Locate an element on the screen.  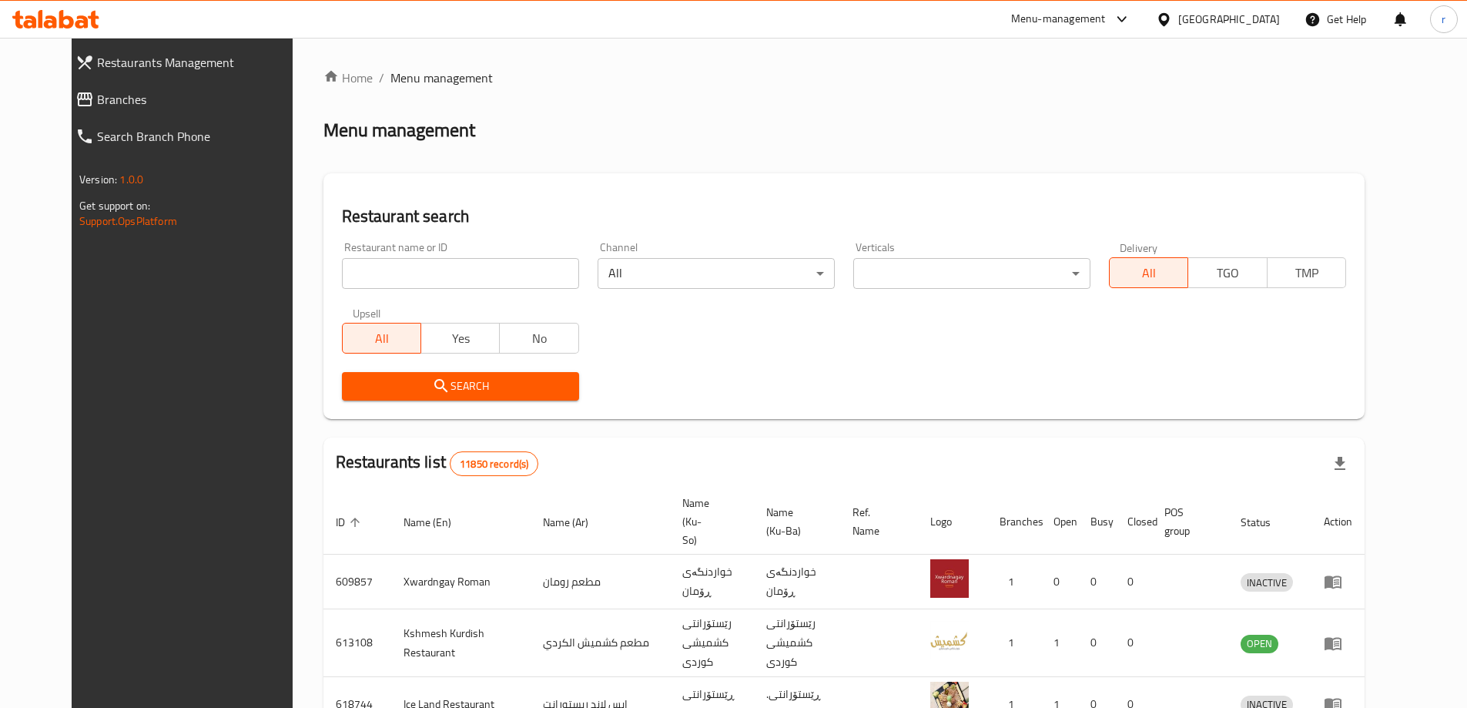
button: TMP is located at coordinates (1306, 273).